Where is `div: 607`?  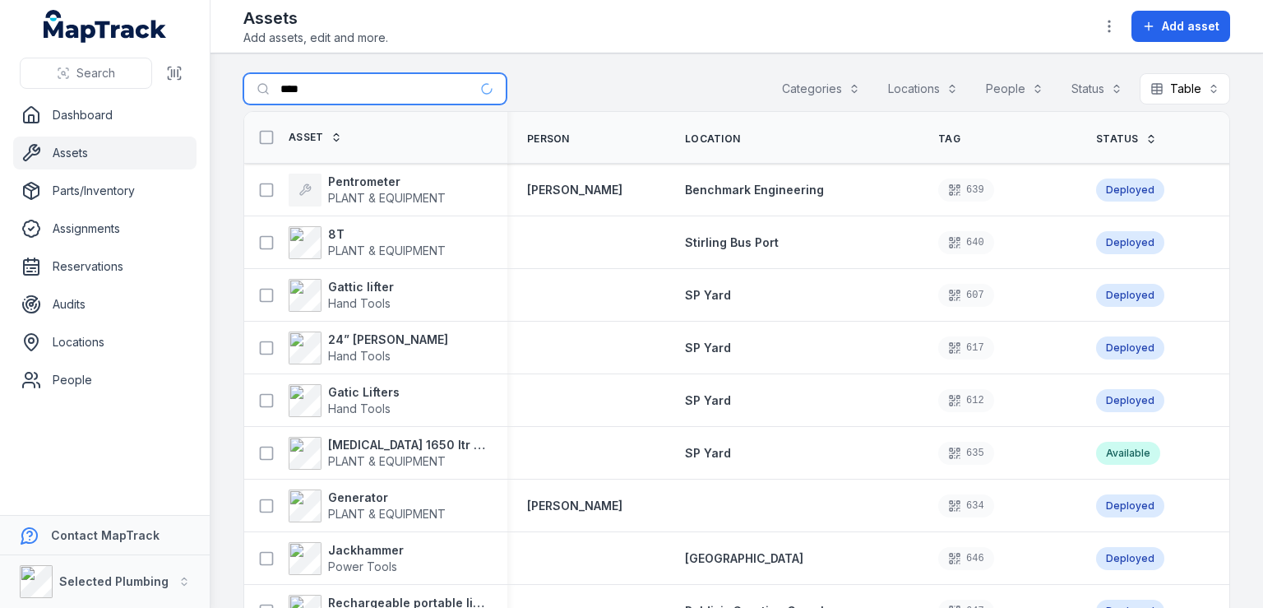
div: 607 is located at coordinates (966, 295).